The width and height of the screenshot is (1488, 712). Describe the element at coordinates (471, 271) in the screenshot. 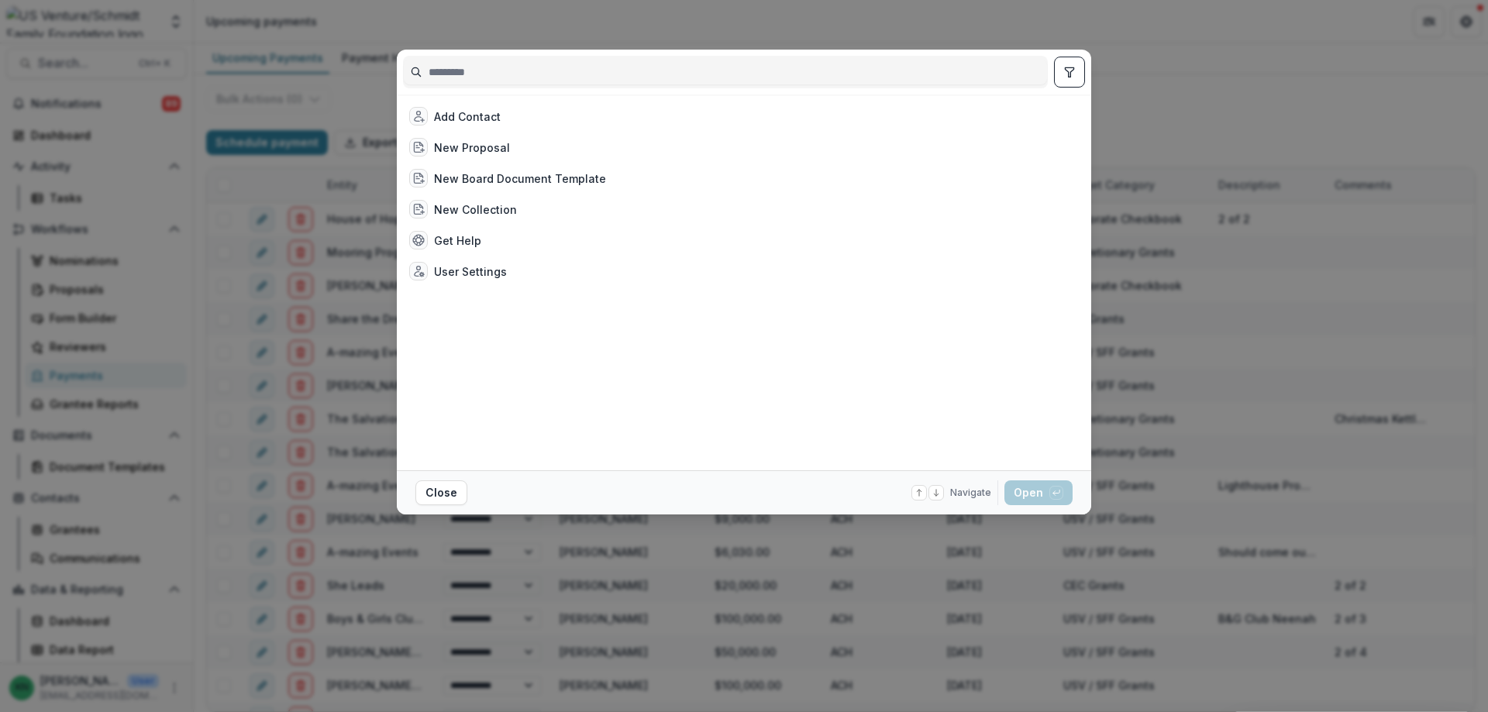

I see `div: User Settings` at that location.